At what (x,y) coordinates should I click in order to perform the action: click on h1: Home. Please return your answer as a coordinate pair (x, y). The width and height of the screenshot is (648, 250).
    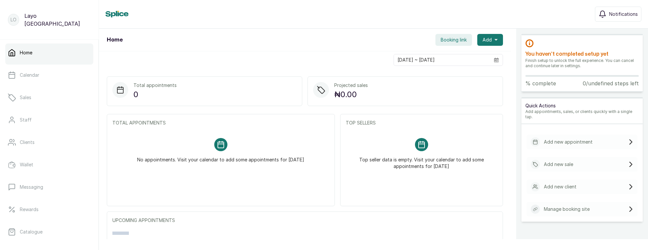
    Looking at the image, I should click on (115, 40).